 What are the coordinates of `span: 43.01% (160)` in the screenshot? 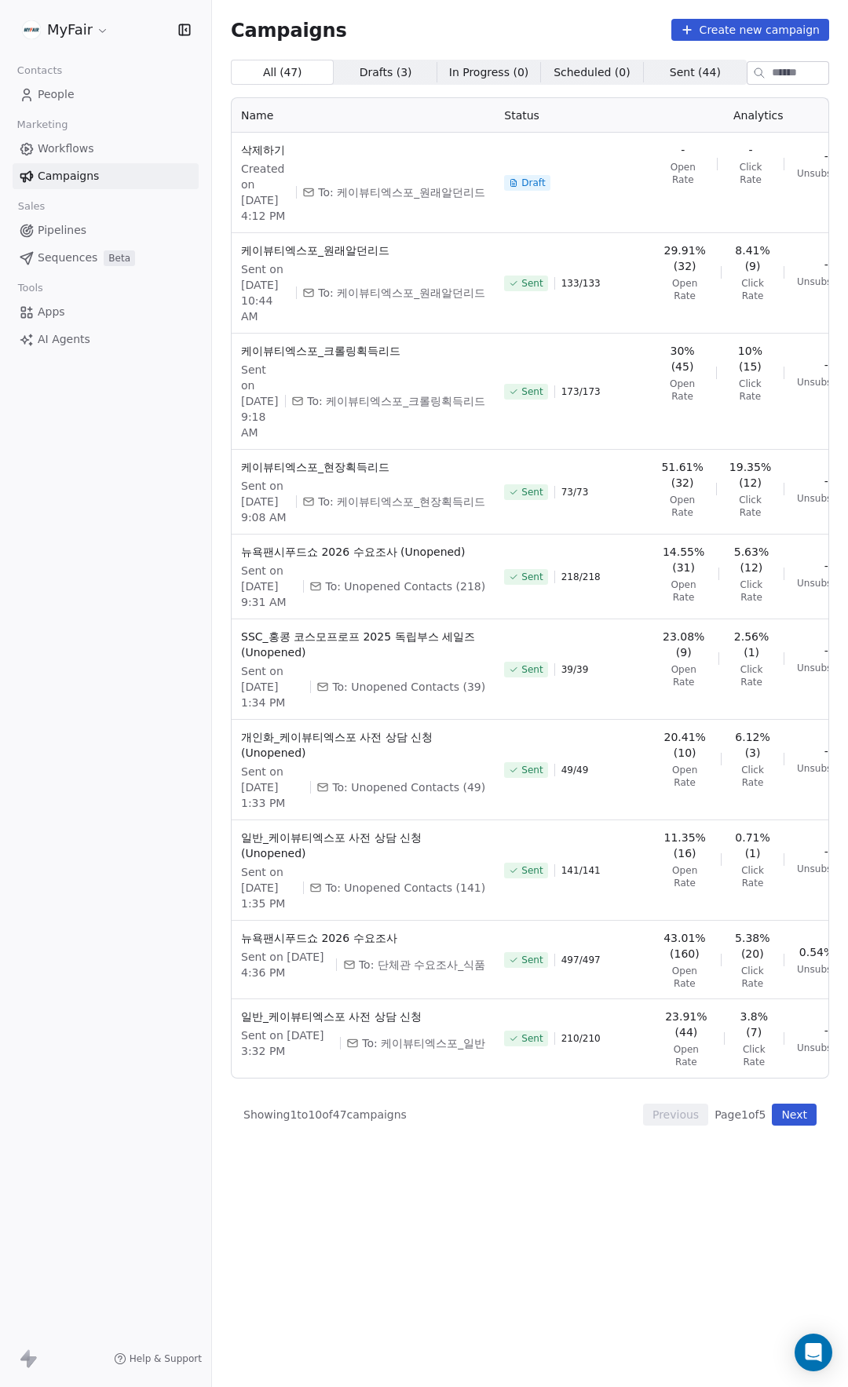 It's located at (684, 946).